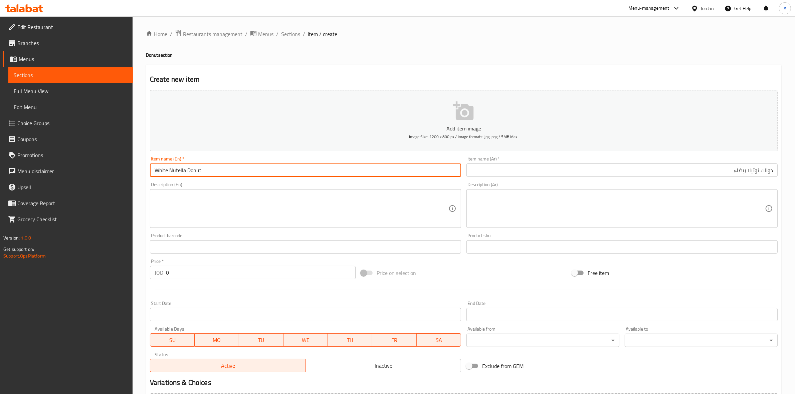  Describe the element at coordinates (159, 273) in the screenshot. I see `p: JOD` at that location.